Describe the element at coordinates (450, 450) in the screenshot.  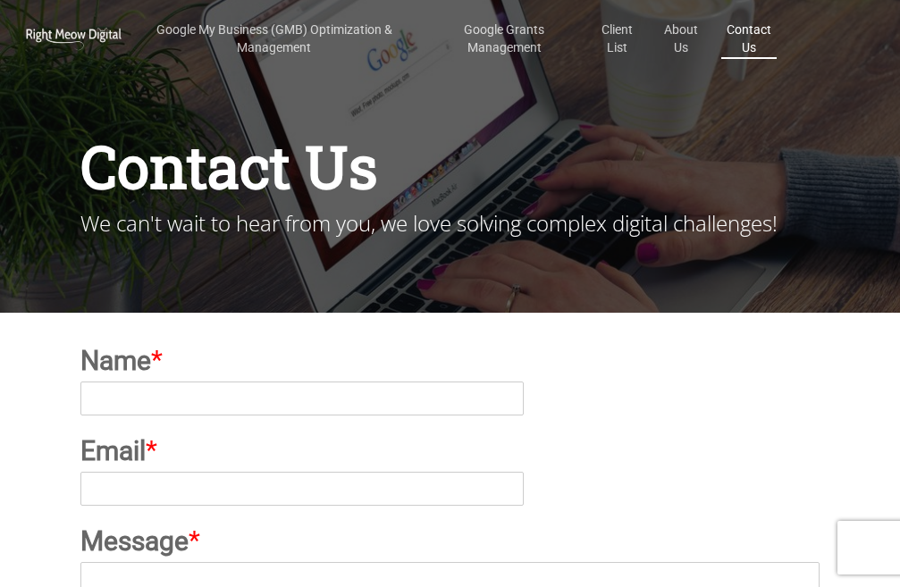
I see `label: Email` at that location.